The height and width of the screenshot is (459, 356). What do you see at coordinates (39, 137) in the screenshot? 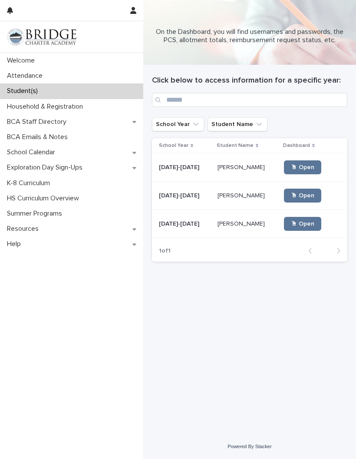
I see `p: BCA Emails & Notes` at bounding box center [39, 137].